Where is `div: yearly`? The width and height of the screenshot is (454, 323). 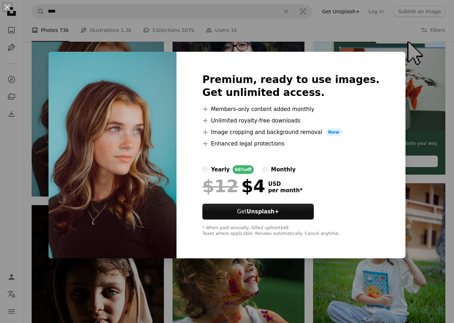
div: yearly is located at coordinates (220, 170).